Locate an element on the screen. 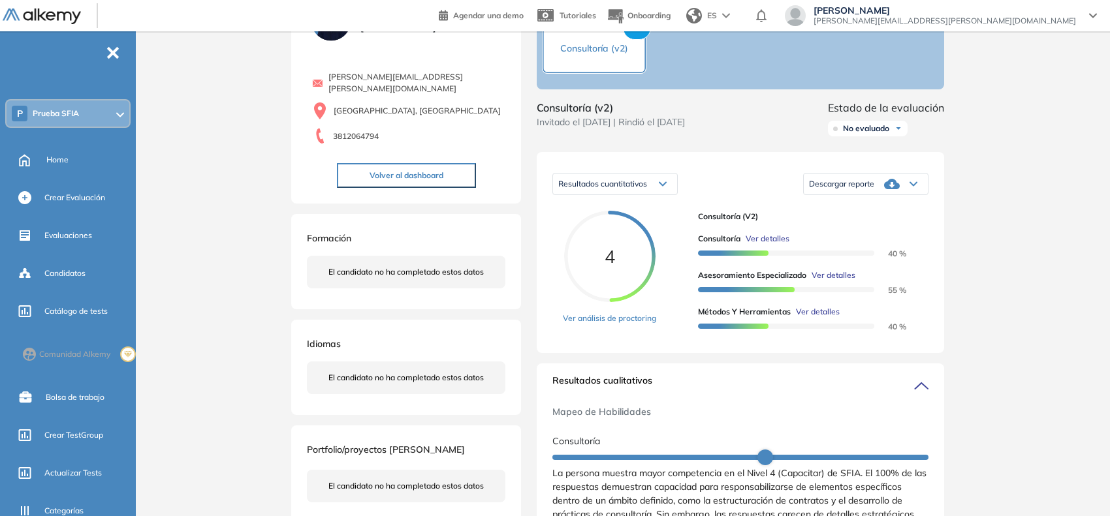 The width and height of the screenshot is (1110, 516). button: Volver al dashboard is located at coordinates (406, 176).